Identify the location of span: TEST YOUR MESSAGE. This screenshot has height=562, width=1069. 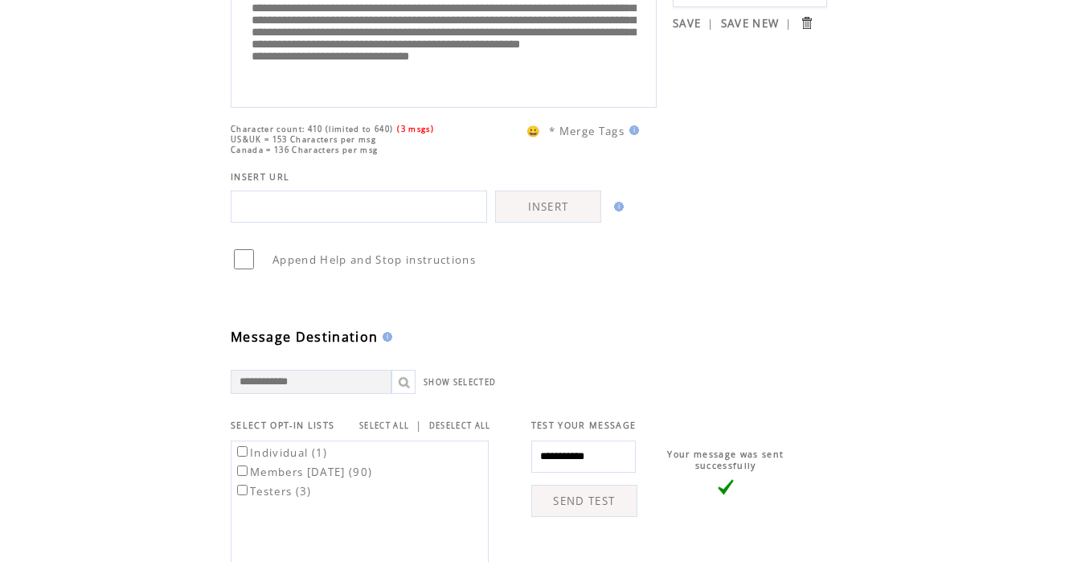
(584, 425).